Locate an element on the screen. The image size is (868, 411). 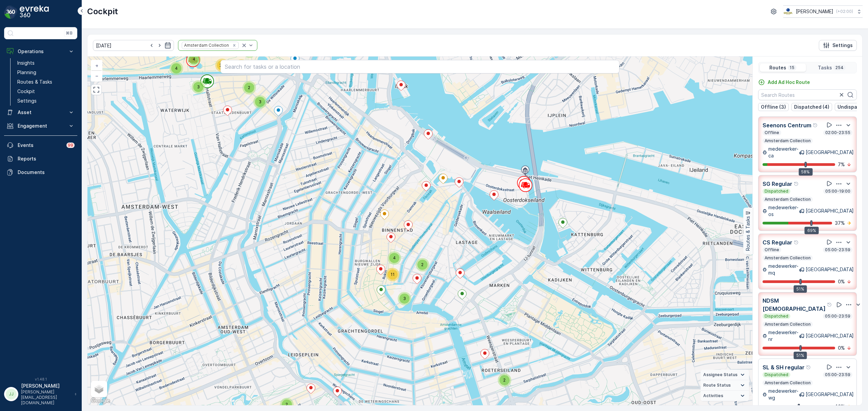
button: Operations is located at coordinates (41, 52).